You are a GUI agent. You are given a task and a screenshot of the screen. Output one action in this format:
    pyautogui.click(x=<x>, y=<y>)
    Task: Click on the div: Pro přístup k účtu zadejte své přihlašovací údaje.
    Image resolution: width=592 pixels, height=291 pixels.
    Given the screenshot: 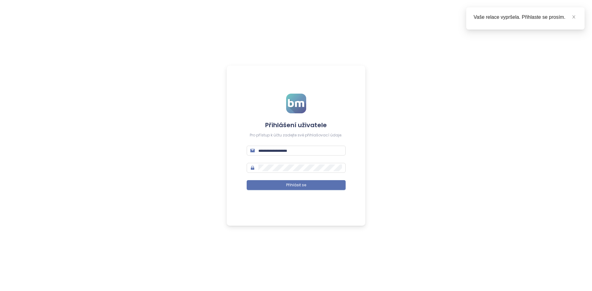 What is the action you would take?
    pyautogui.click(x=296, y=135)
    